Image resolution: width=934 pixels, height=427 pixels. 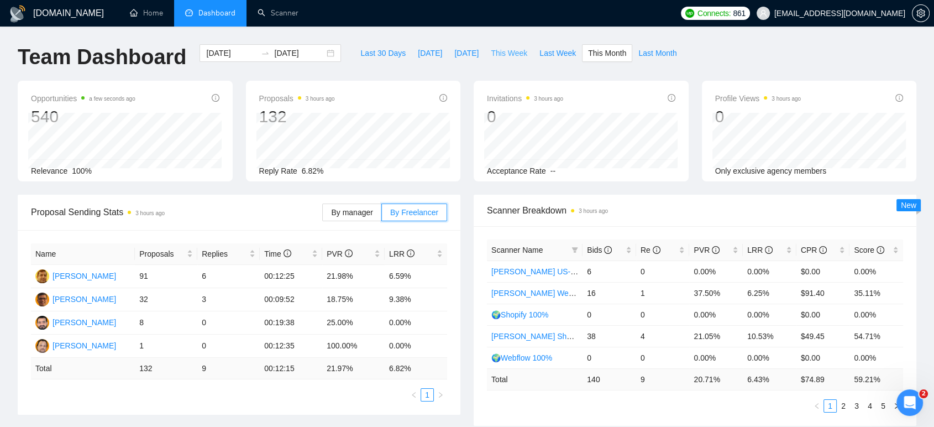 I want to click on span: This Week, so click(x=509, y=53).